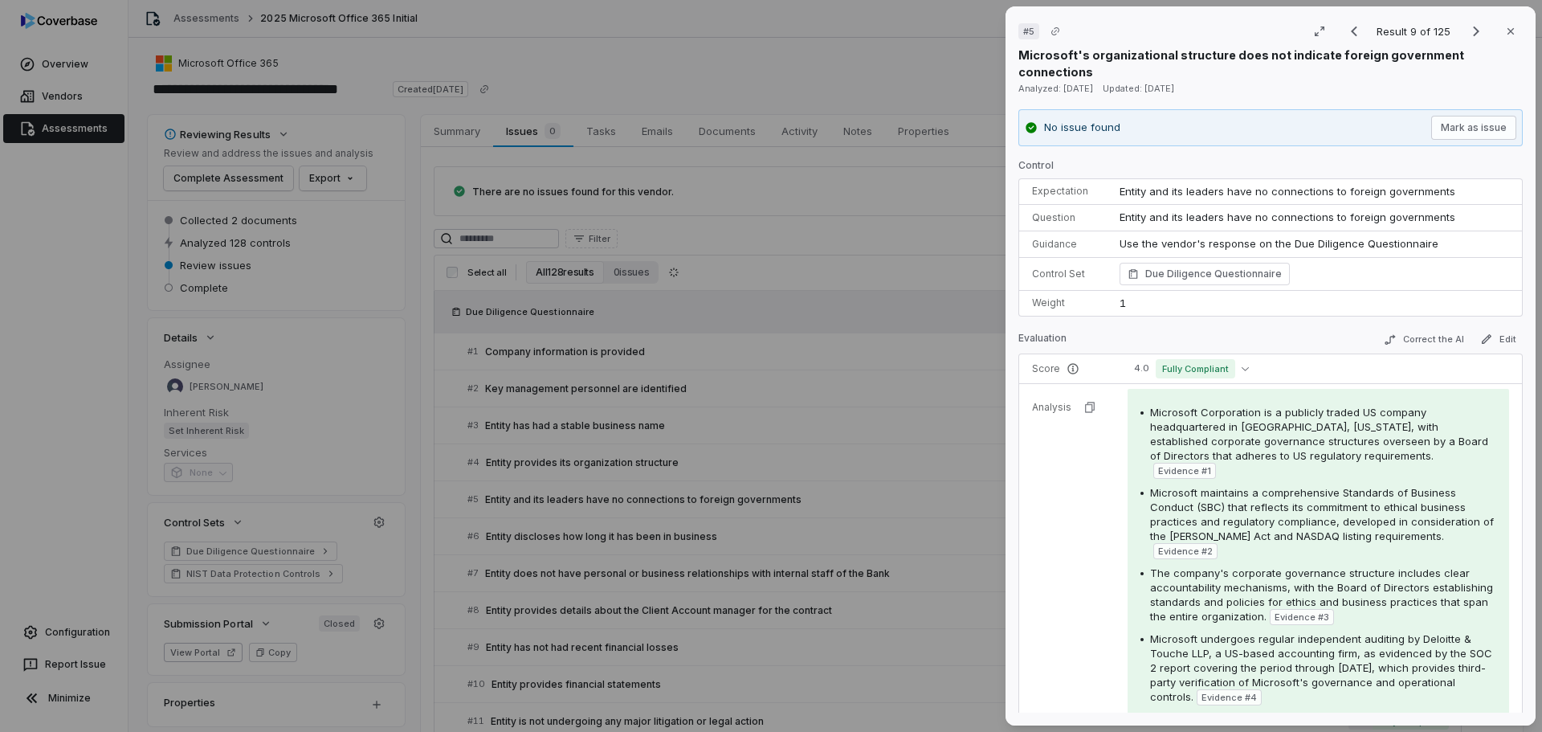  I want to click on button: Copy link, so click(1056, 31).